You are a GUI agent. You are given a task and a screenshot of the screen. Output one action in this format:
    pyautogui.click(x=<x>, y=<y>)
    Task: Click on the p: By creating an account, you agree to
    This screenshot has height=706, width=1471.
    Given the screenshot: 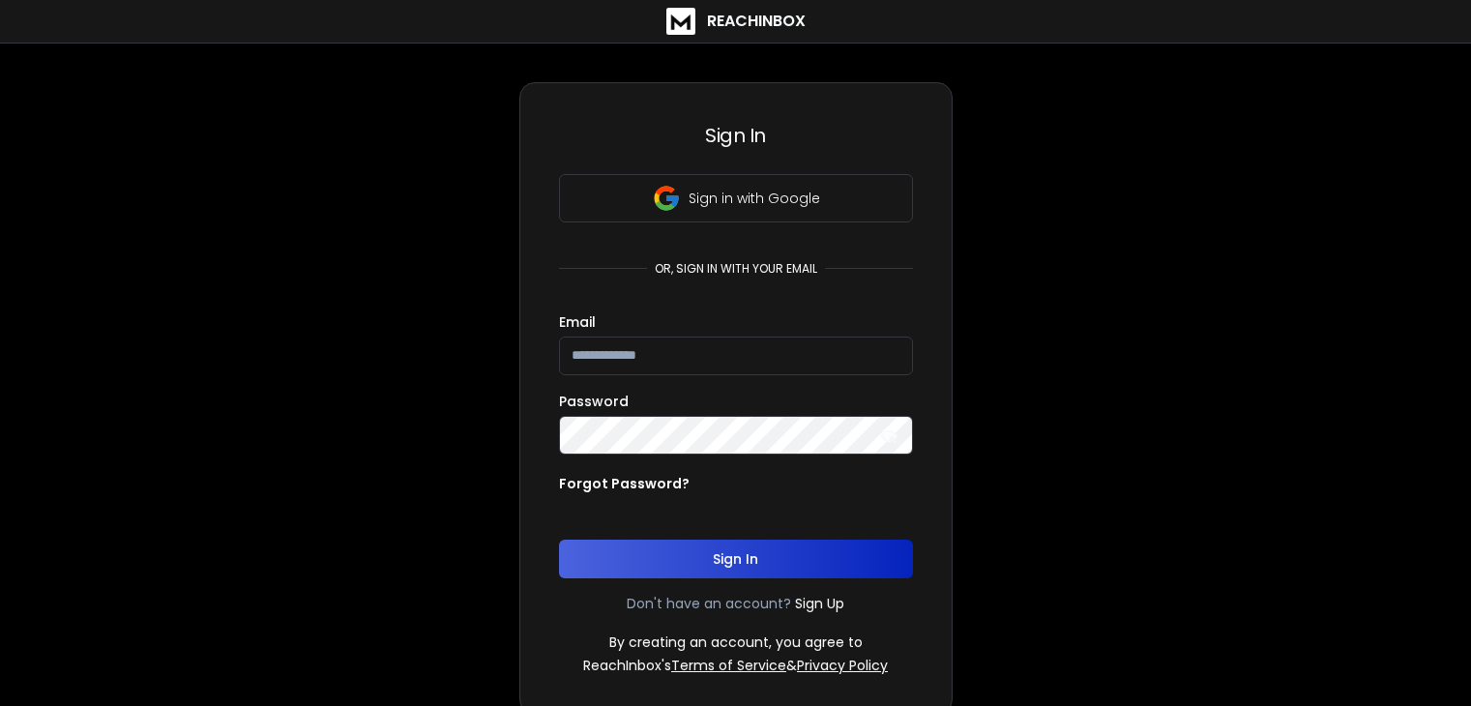 What is the action you would take?
    pyautogui.click(x=736, y=642)
    